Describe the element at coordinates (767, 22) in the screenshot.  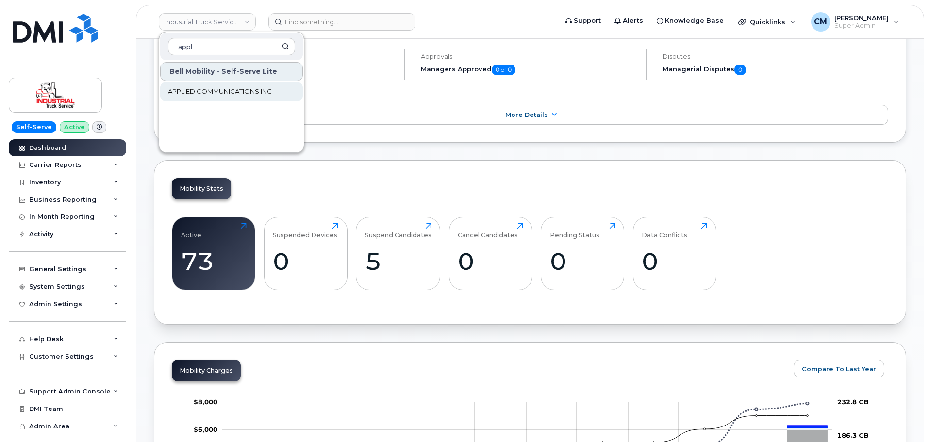
I see `div: Quicklinks` at that location.